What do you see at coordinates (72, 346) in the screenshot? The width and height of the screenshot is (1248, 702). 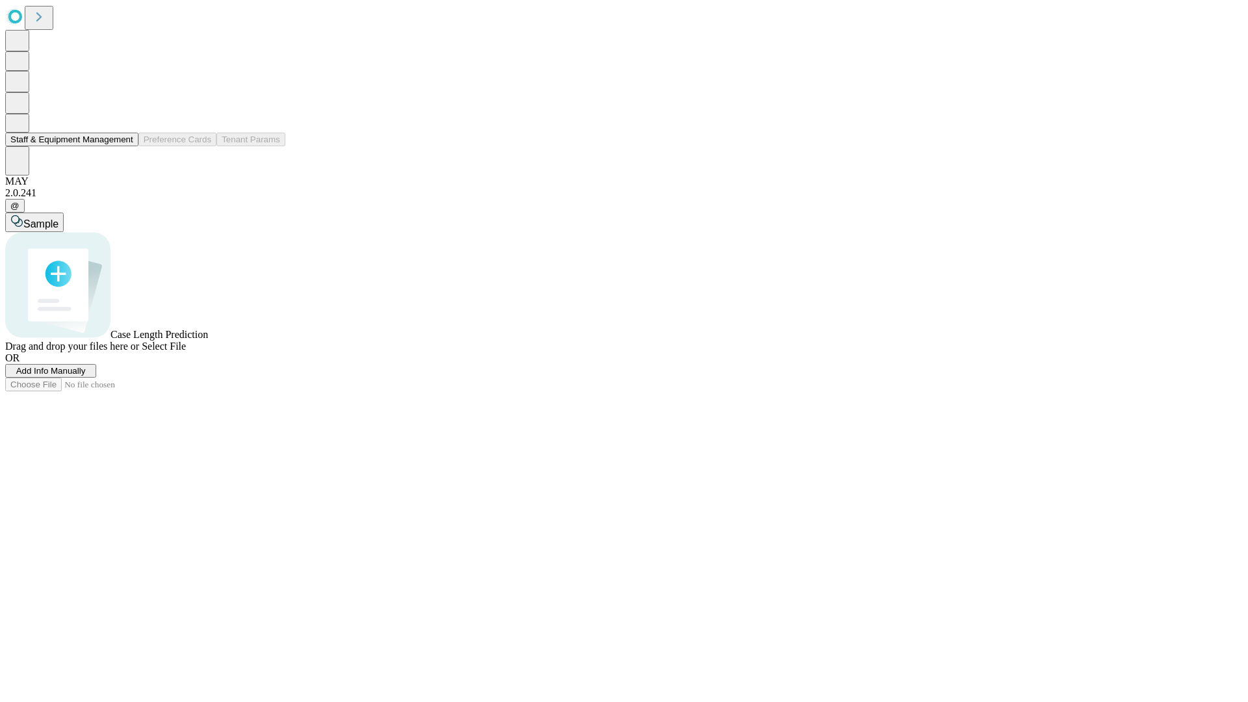 I see `span: Drag and drop your files here or` at bounding box center [72, 346].